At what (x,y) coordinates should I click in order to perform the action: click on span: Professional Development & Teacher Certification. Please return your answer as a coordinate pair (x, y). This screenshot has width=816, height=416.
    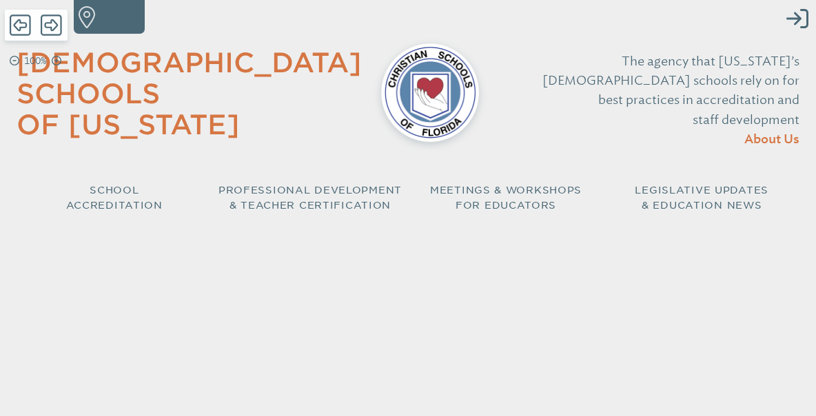
    Looking at the image, I should click on (310, 197).